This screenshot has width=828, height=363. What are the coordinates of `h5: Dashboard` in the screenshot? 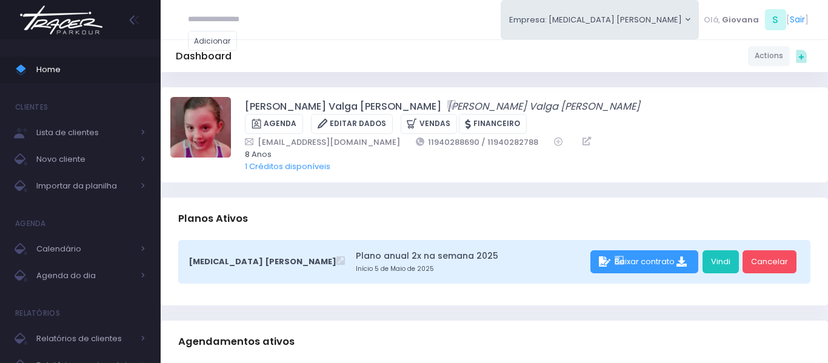 It's located at (204, 56).